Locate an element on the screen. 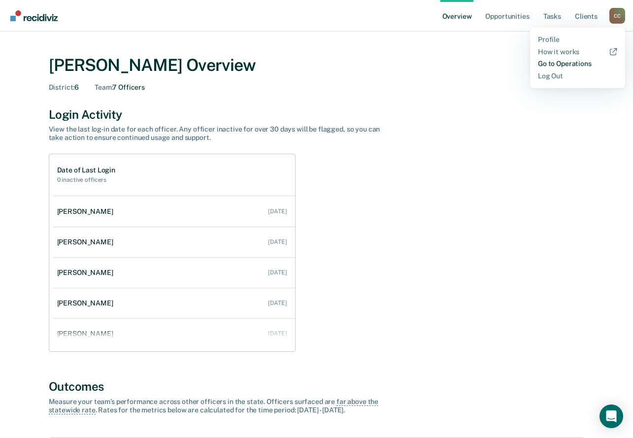 This screenshot has width=633, height=438. h1: Date of Last Login is located at coordinates (86, 170).